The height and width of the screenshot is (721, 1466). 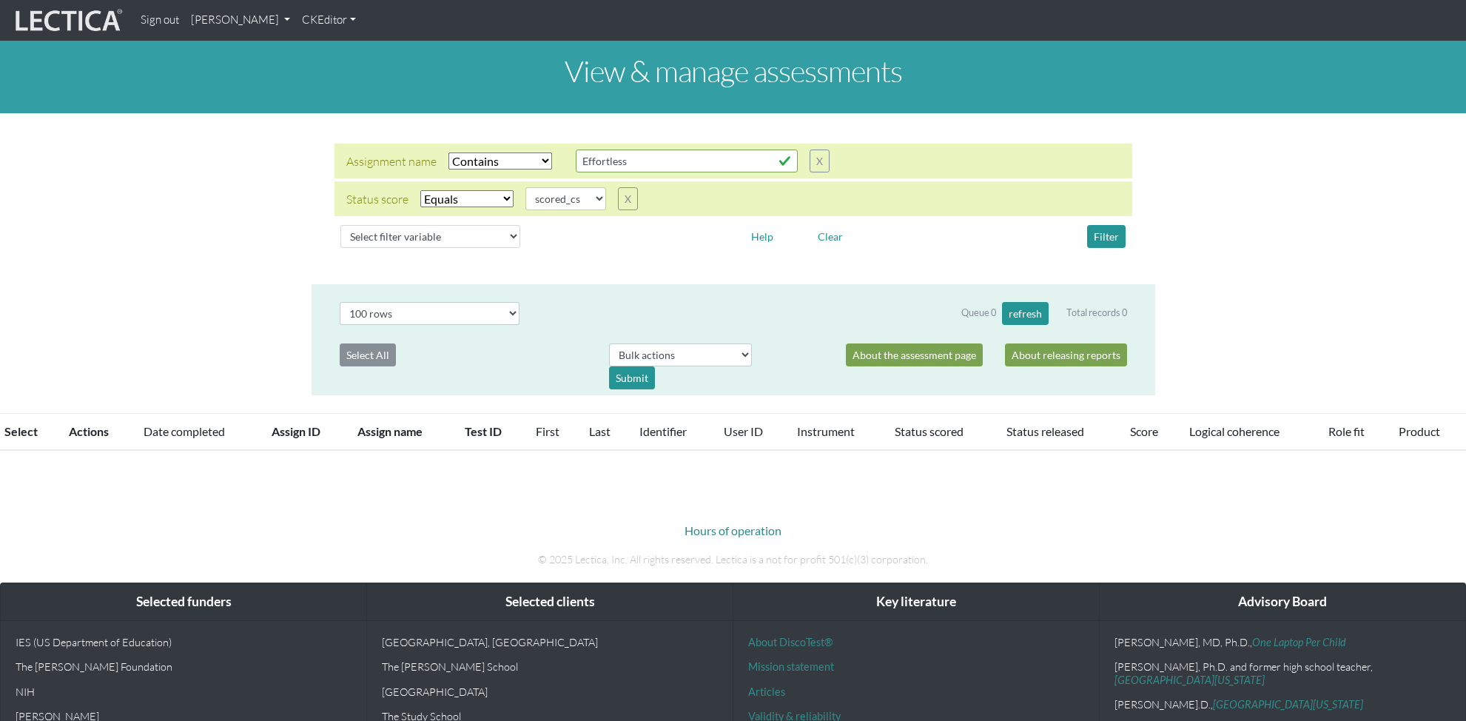 What do you see at coordinates (550, 602) in the screenshot?
I see `div: Selected clients` at bounding box center [550, 602].